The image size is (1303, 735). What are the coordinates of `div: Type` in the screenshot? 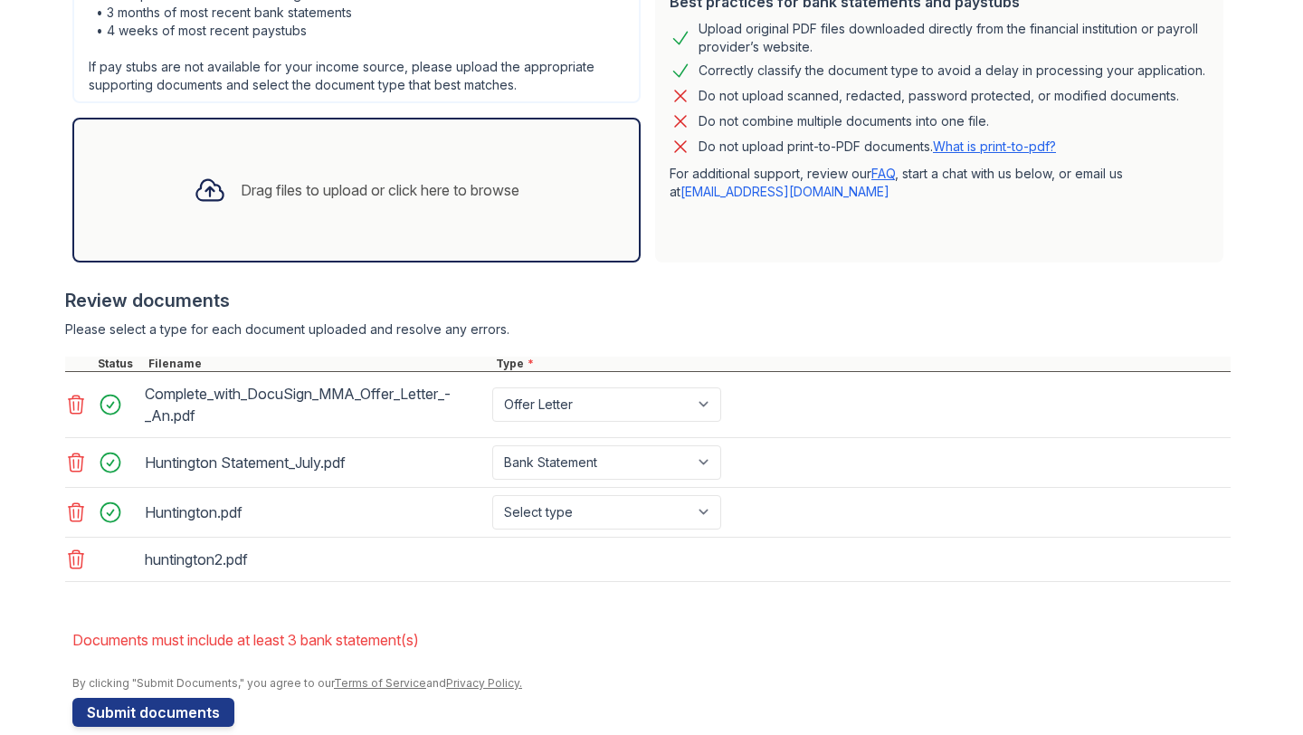 It's located at (862, 364).